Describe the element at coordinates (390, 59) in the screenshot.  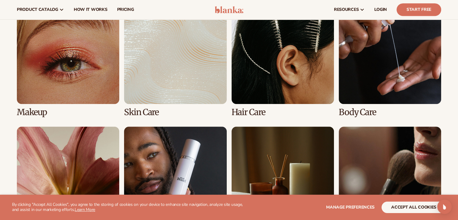
I see `div: 4 / 8` at that location.